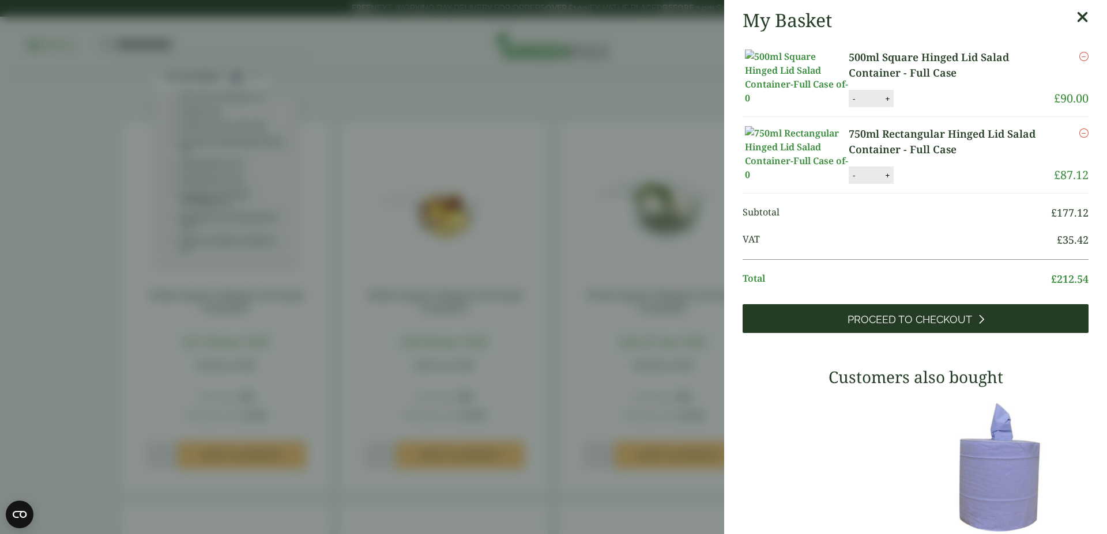 This screenshot has height=534, width=1107. Describe the element at coordinates (899, 240) in the screenshot. I see `span: VAT` at that location.